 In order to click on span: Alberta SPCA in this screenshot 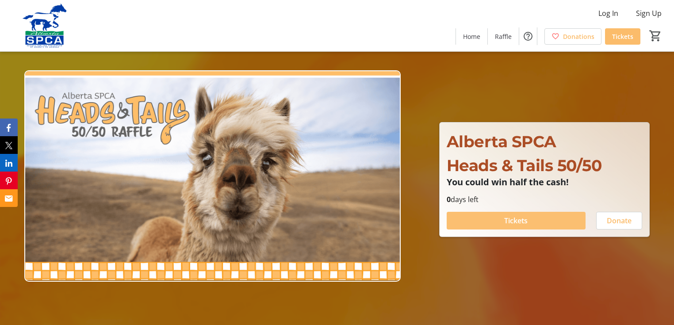, I will do `click(501, 141)`.